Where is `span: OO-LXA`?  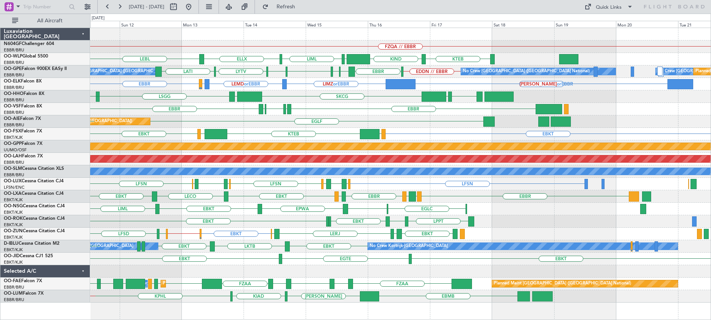 span: OO-LXA is located at coordinates (12, 194).